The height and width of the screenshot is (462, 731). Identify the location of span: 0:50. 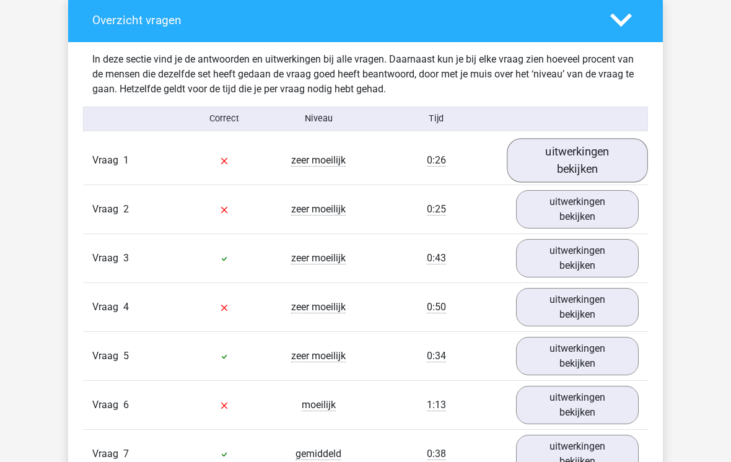
(436, 308).